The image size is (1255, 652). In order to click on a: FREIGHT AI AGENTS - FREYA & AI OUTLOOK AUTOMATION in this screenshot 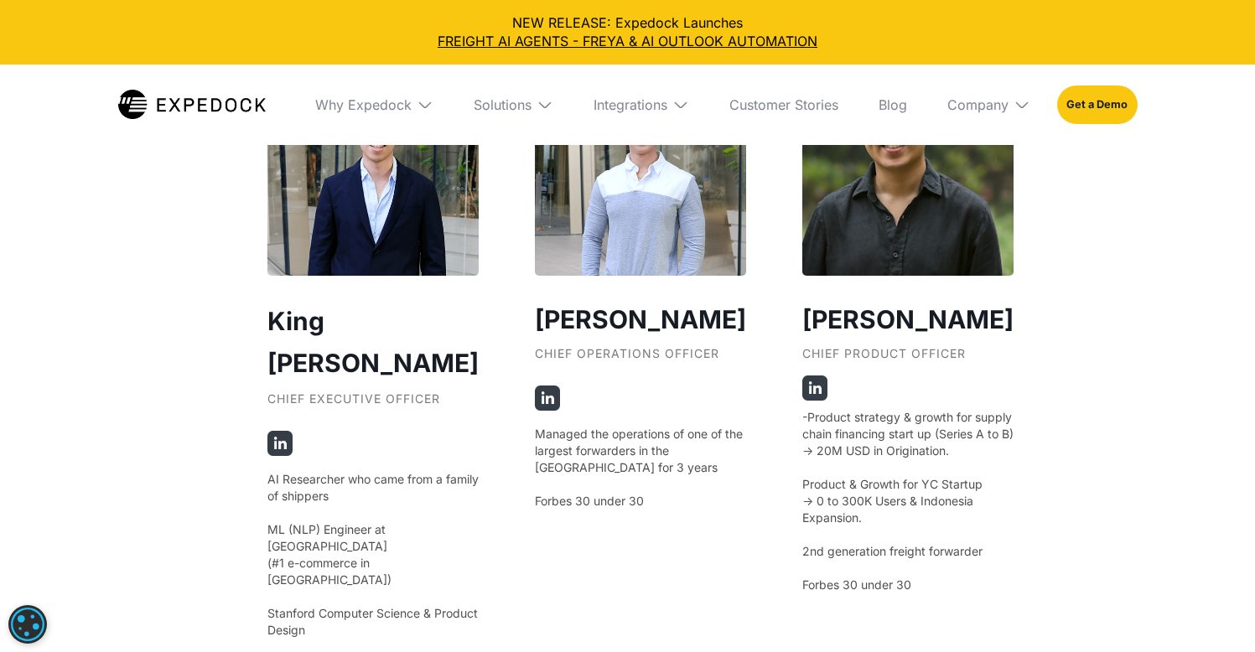, I will do `click(627, 41)`.